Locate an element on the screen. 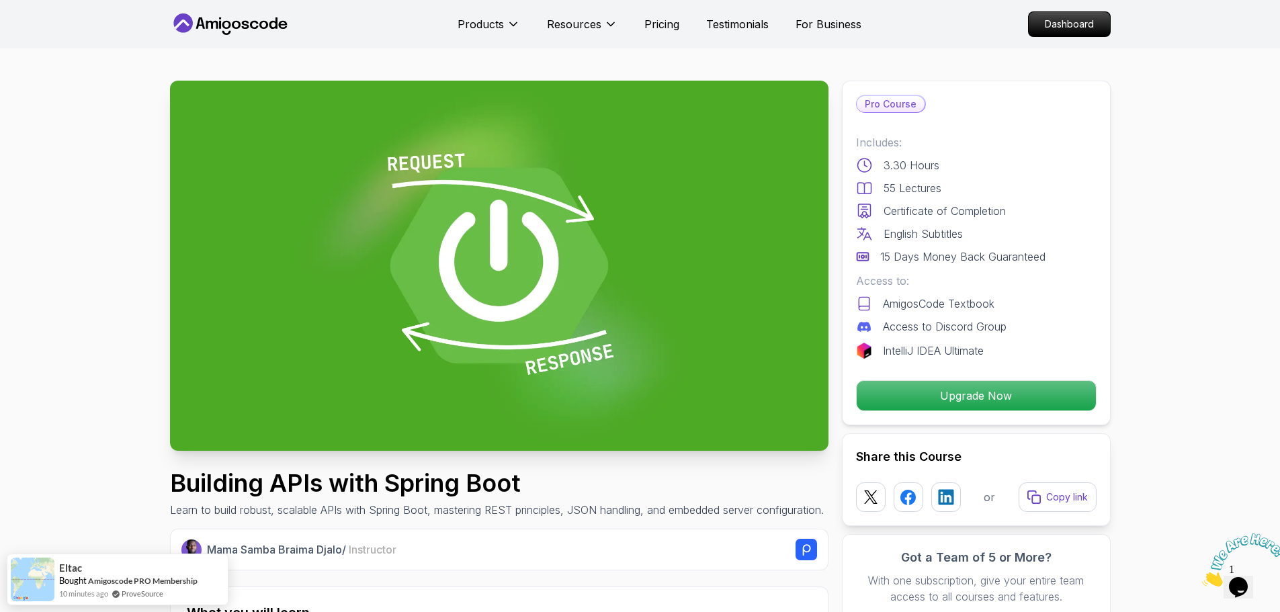 This screenshot has height=612, width=1280. a: Pricing is located at coordinates (662, 24).